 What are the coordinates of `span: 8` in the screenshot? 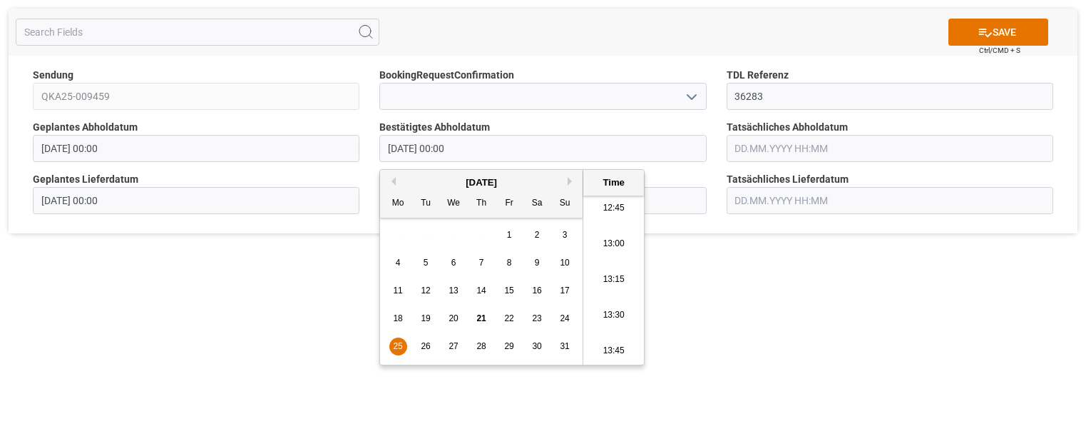 It's located at (509, 262).